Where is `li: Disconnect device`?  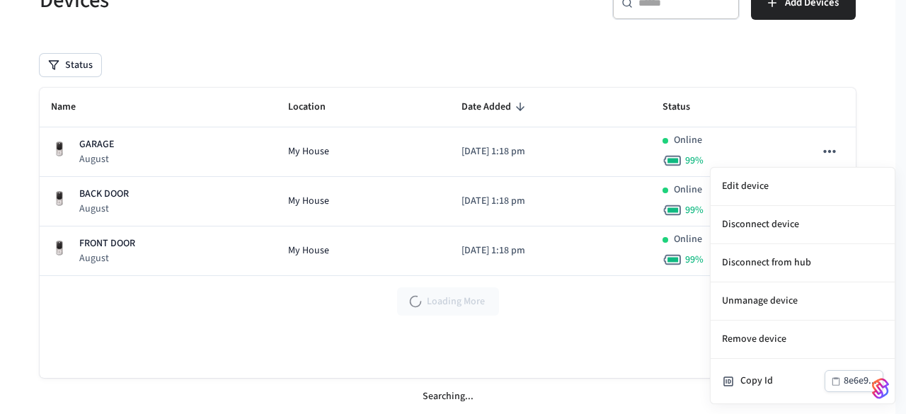 li: Disconnect device is located at coordinates (802, 225).